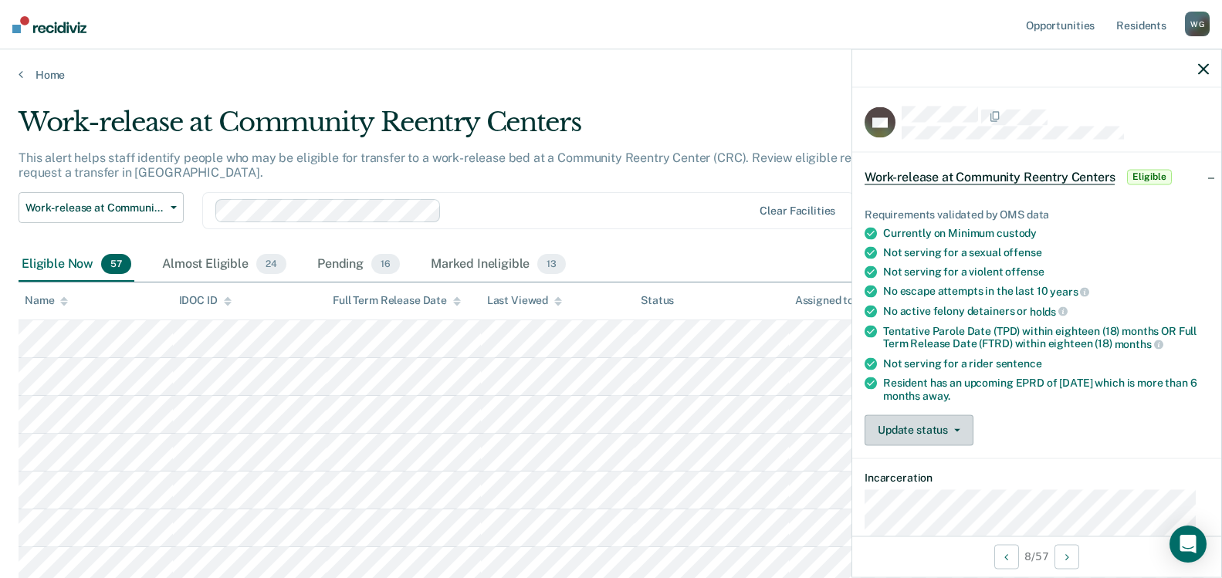  I want to click on div: Not serving for a rider, so click(1046, 364).